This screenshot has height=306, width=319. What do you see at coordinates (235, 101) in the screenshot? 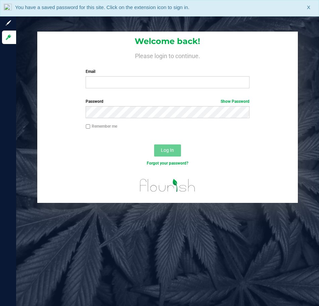
I see `a: Show Password` at bounding box center [235, 101].